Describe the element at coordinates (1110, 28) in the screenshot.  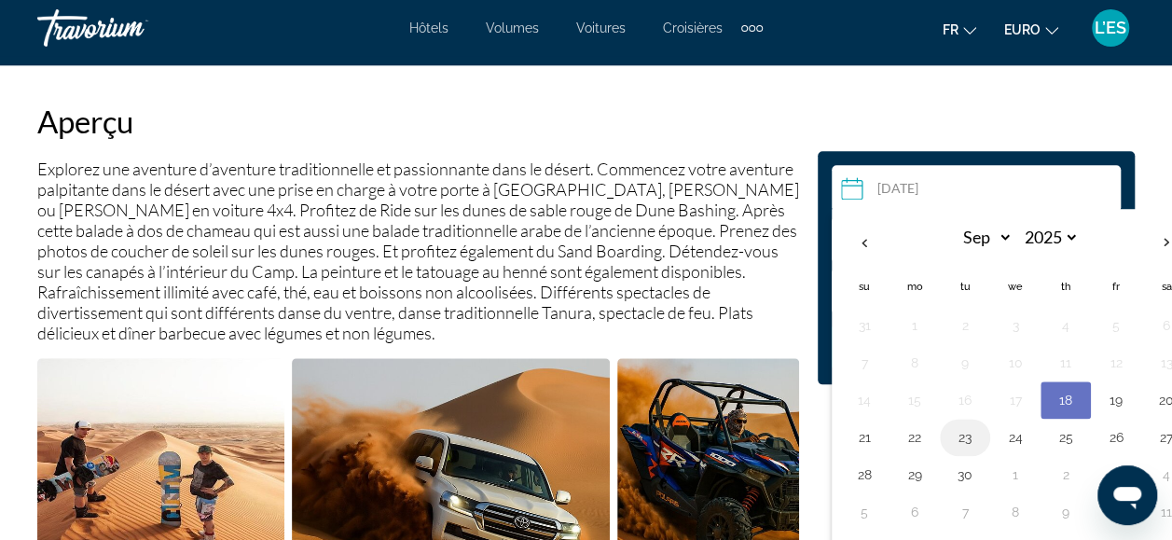
I see `button: Menu utilisateur` at that location.